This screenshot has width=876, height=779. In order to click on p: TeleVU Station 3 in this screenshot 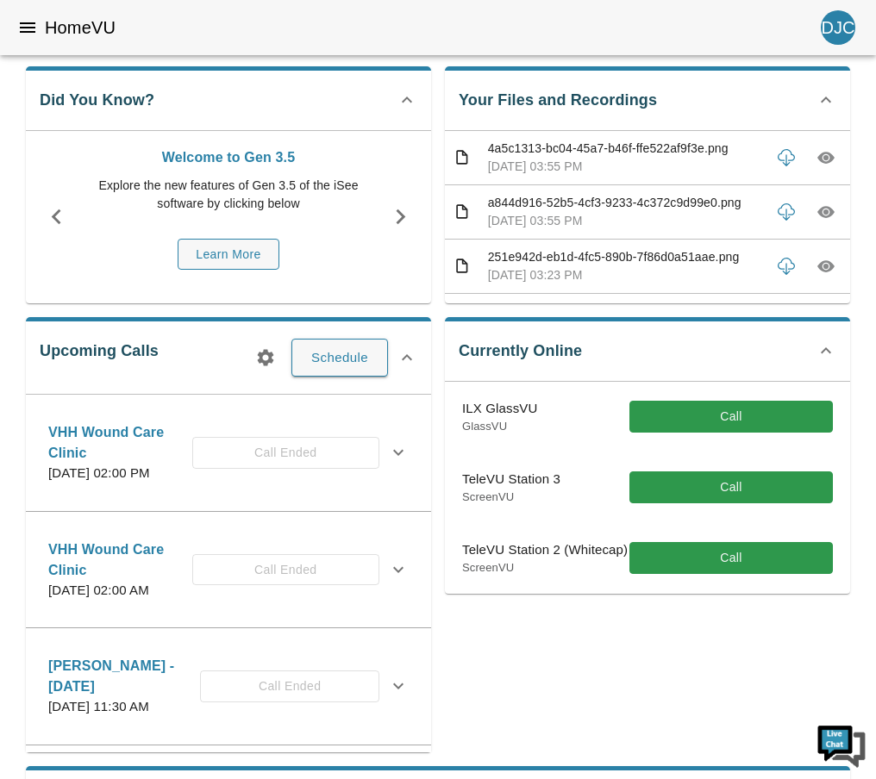, I will do `click(511, 479)`.